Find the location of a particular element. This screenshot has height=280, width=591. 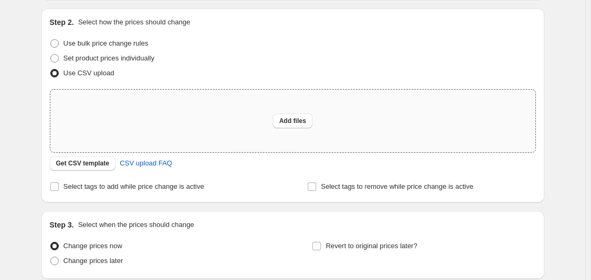

span: Set product prices individually is located at coordinates (109, 58).